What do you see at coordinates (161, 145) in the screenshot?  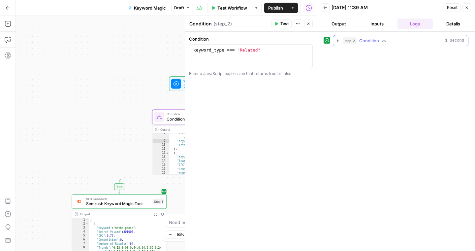 I see `div: 10` at bounding box center [161, 145].